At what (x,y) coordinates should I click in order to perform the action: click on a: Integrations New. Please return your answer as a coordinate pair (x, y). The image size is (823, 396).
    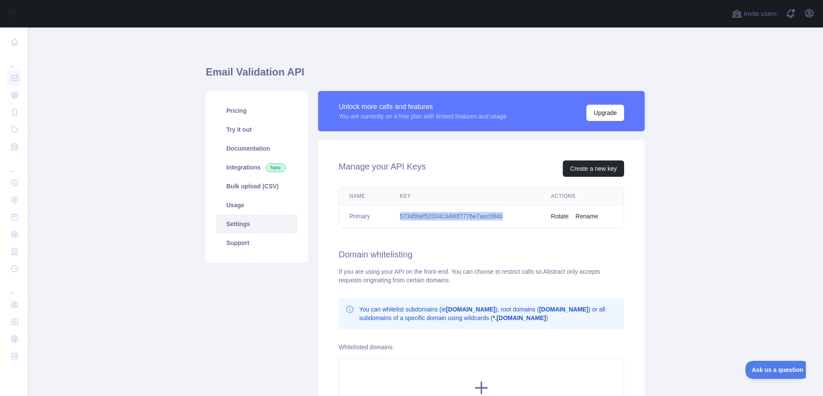
    Looking at the image, I should click on (257, 167).